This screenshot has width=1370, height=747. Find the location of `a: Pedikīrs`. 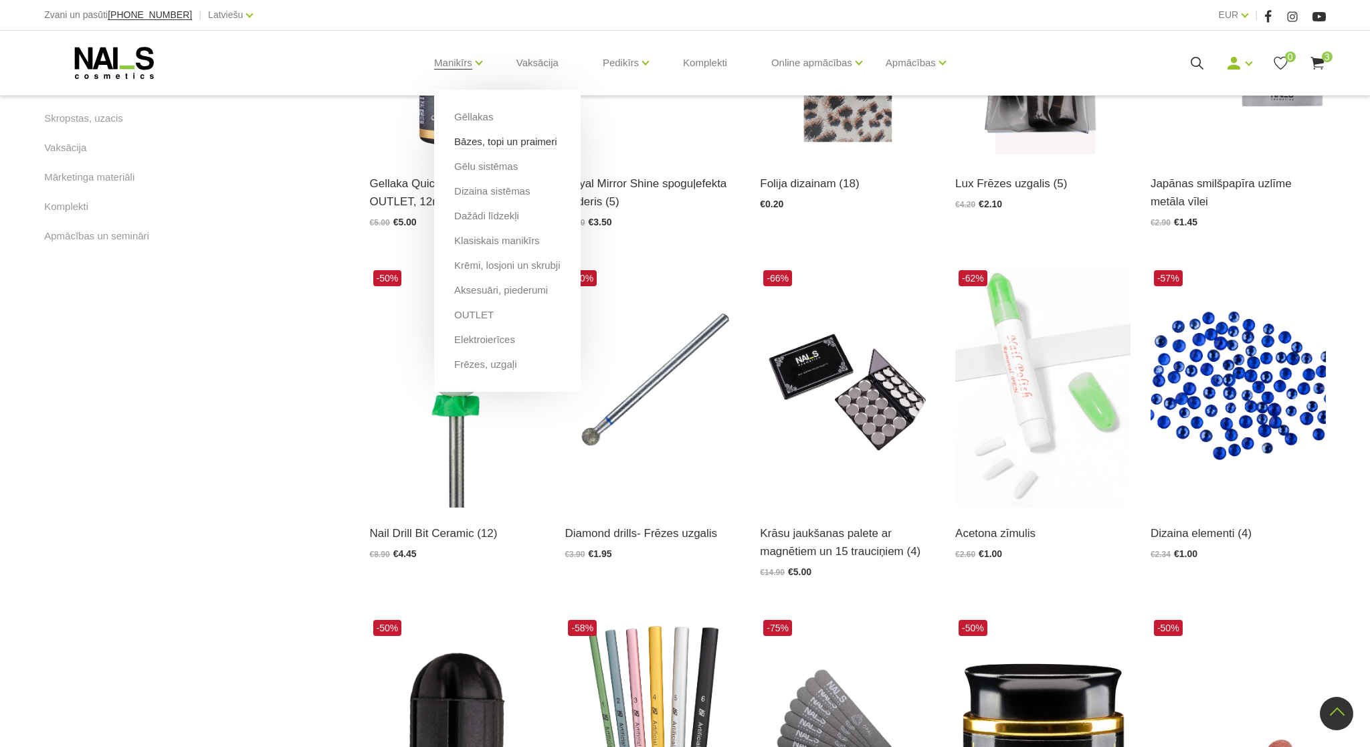

a: Pedikīrs is located at coordinates (621, 63).